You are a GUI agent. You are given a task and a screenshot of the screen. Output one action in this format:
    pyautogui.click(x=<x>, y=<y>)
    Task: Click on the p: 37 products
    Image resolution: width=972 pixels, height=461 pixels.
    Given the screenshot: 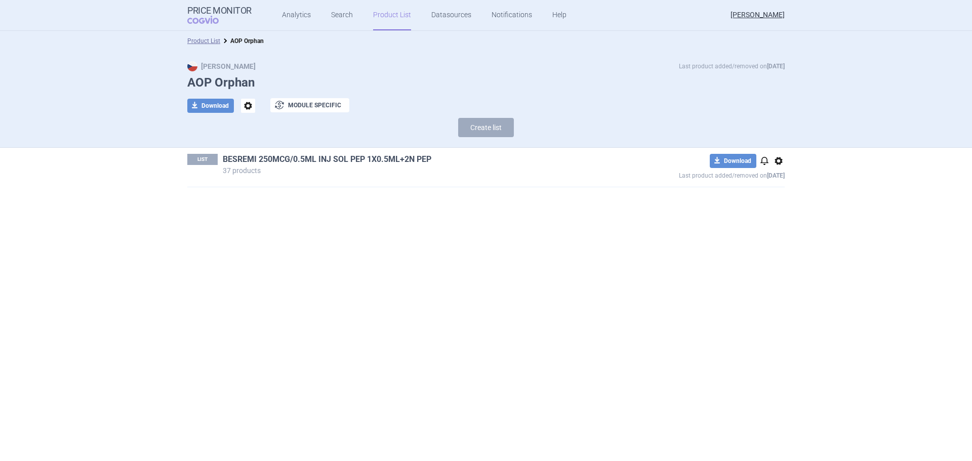 What is the action you would take?
    pyautogui.click(x=414, y=171)
    